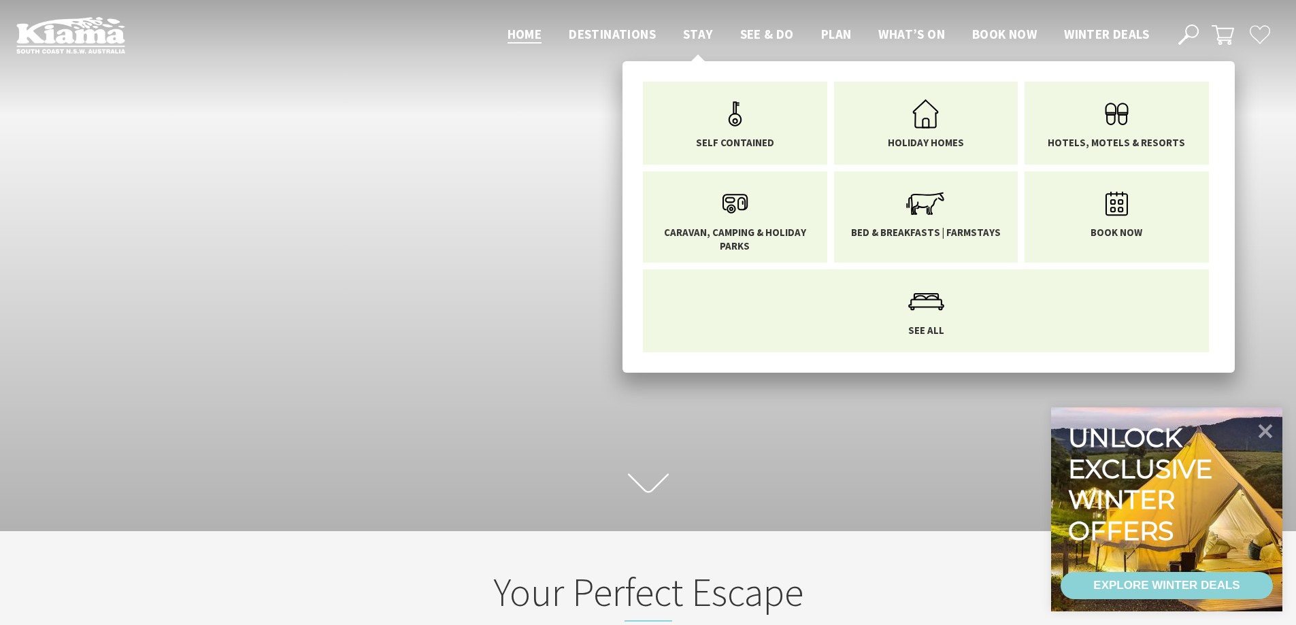  I want to click on span: Bed & Breakfasts | Farmstays, so click(926, 233).